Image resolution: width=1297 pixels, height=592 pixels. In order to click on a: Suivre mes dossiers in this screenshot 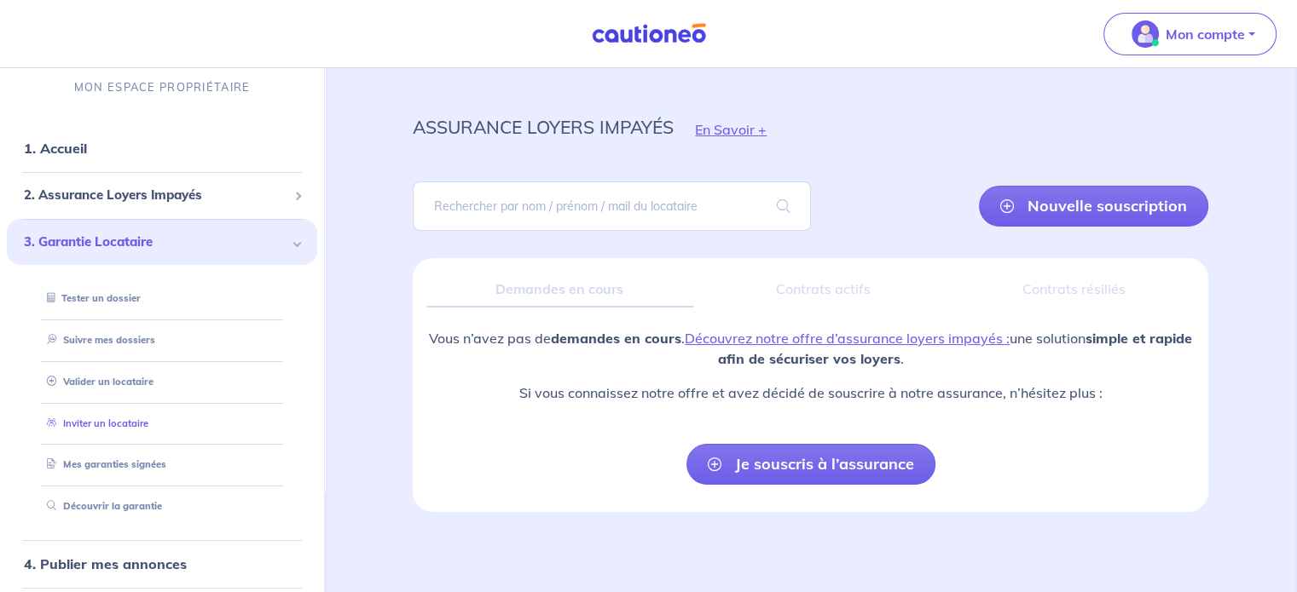, I will do `click(97, 340)`.